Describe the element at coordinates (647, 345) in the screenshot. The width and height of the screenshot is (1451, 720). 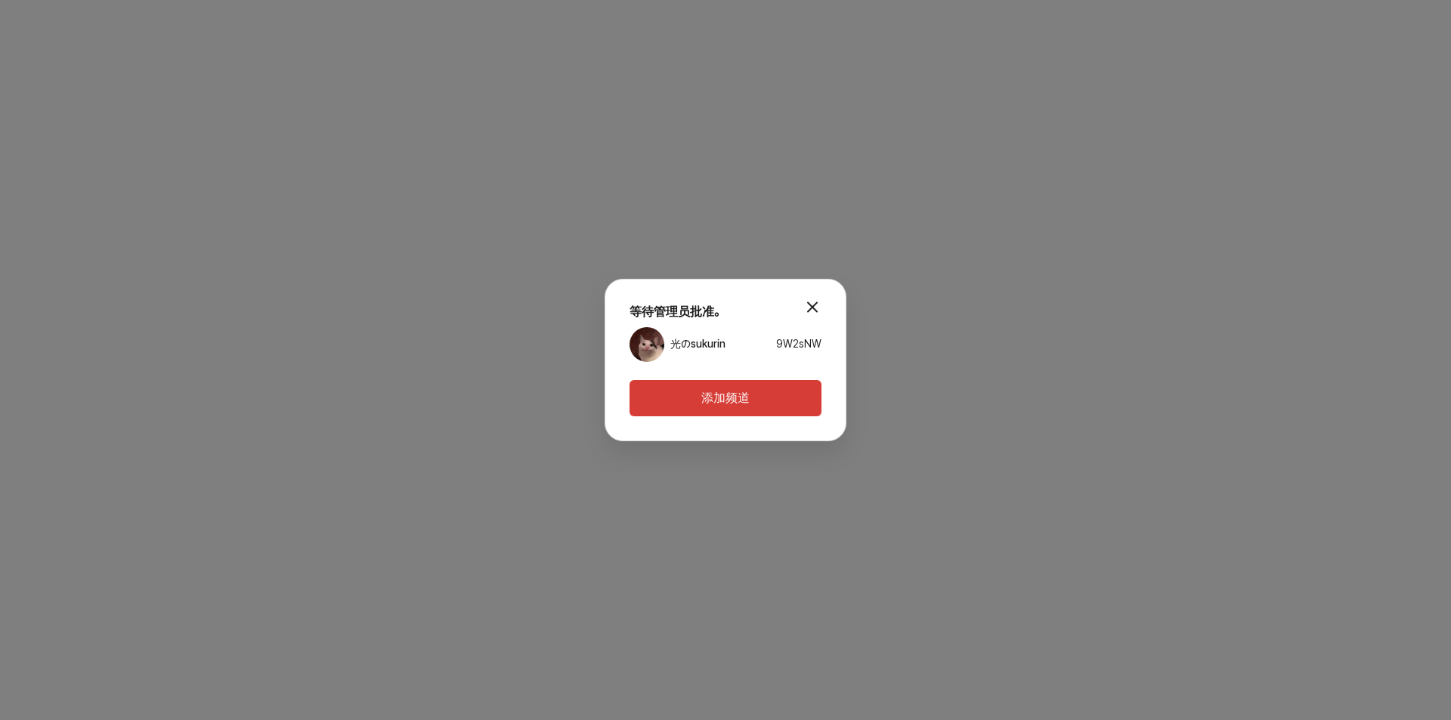
I see `img: 채널 프로필 ה미지` at that location.